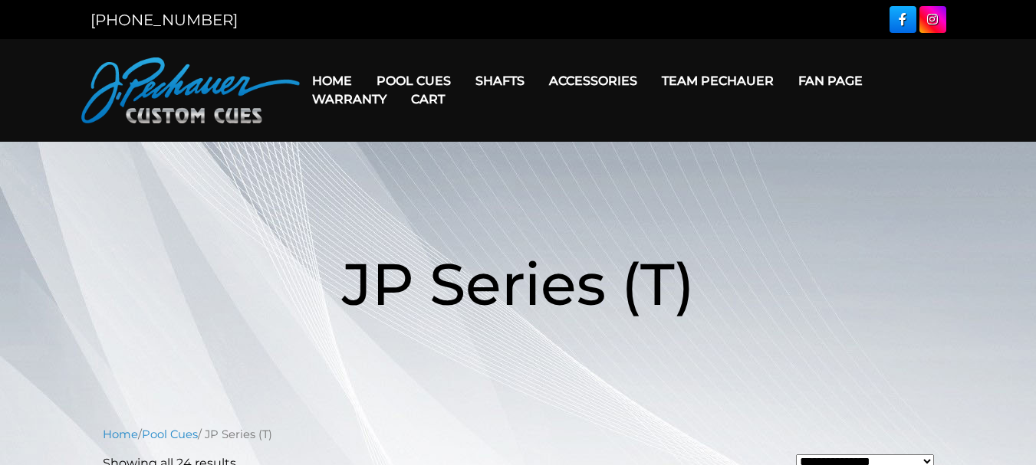  Describe the element at coordinates (428, 99) in the screenshot. I see `a: Cart` at that location.